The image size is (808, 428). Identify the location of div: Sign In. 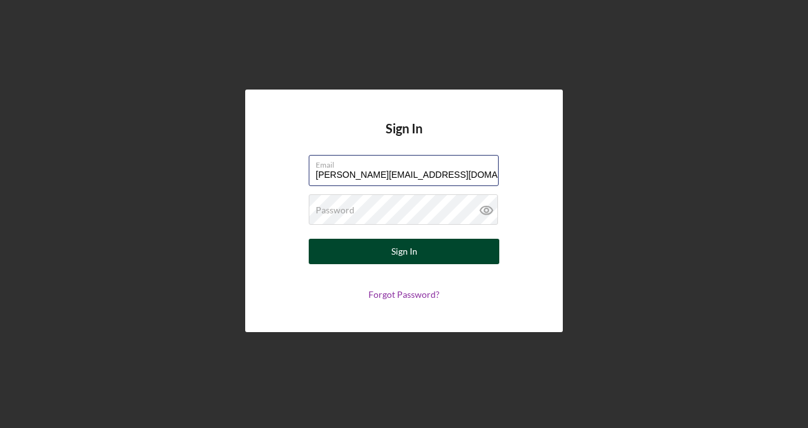
(404, 251).